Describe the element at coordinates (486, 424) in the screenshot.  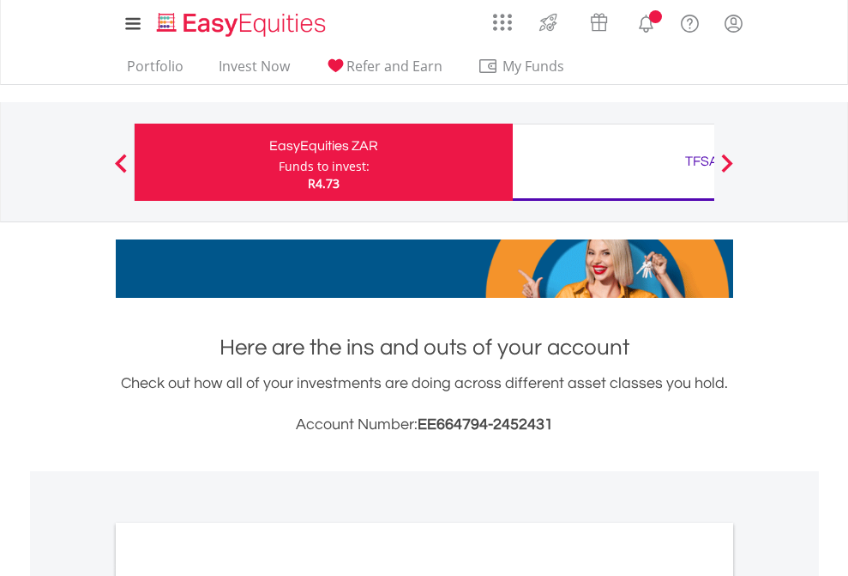
I see `span: EE664794-2452431` at that location.